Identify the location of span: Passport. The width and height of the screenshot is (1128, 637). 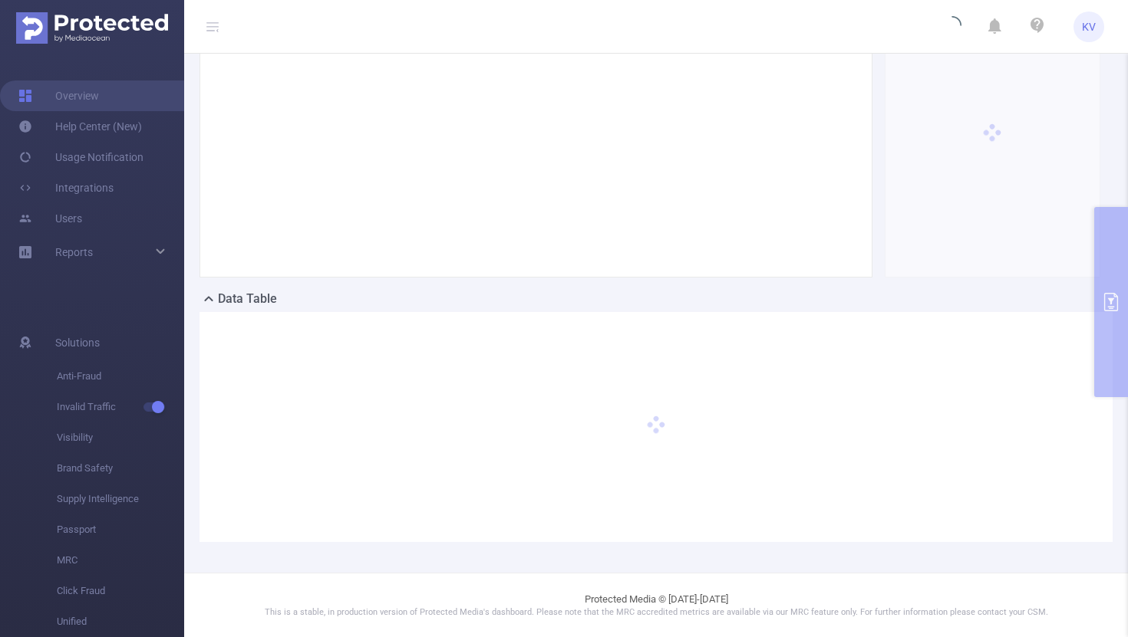
(120, 530).